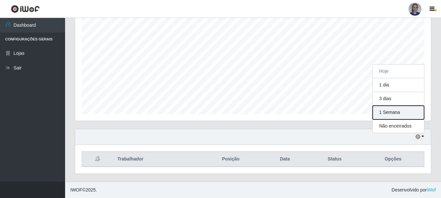  What do you see at coordinates (432, 190) in the screenshot?
I see `a: iWof` at bounding box center [432, 190].